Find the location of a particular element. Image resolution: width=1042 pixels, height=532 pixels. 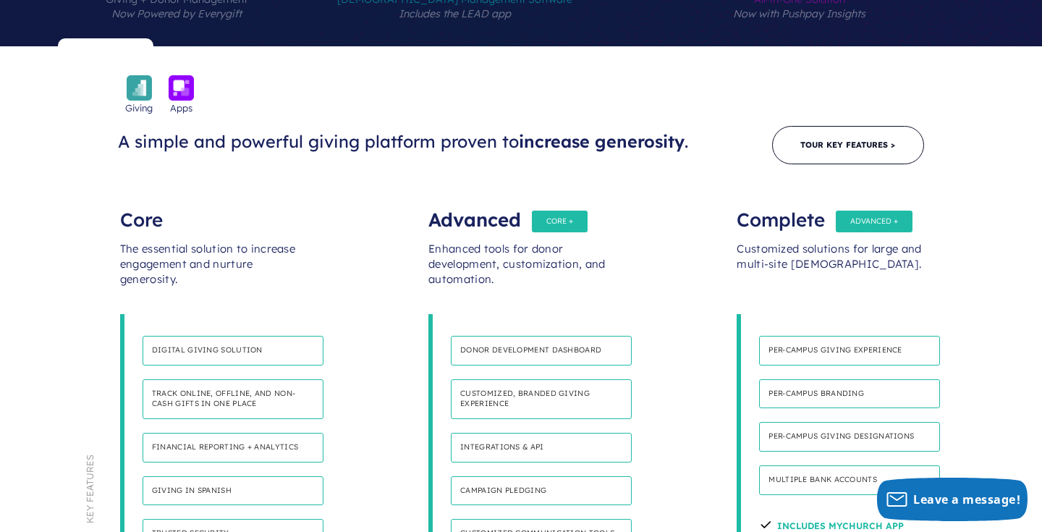

span: Giving is located at coordinates (139, 108).